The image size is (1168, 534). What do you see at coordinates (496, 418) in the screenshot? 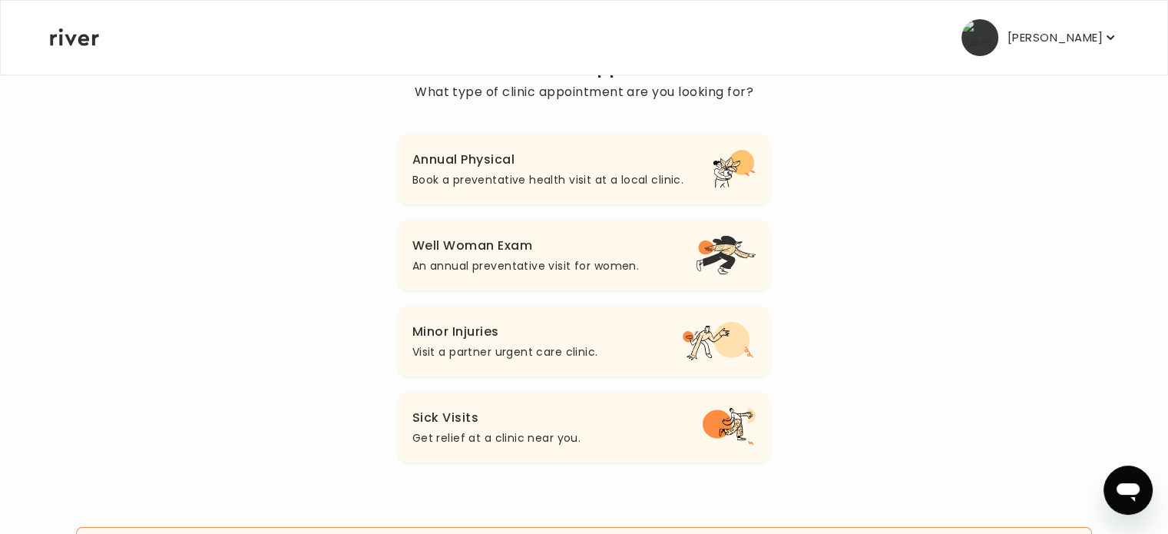
I see `h3: Sick Visits` at bounding box center [496, 418].